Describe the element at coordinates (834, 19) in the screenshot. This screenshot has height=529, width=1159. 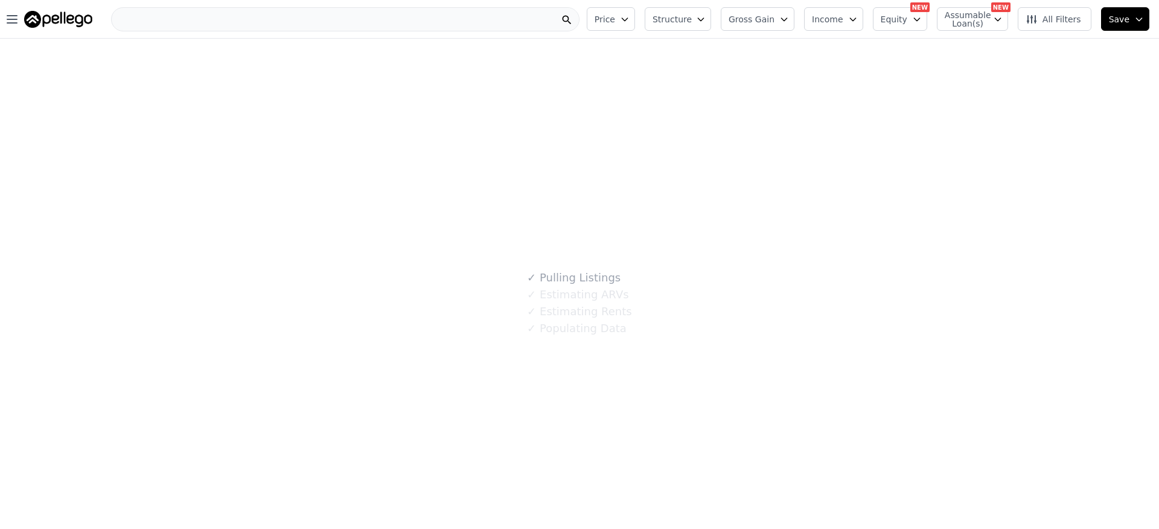
I see `button: Income` at that location.